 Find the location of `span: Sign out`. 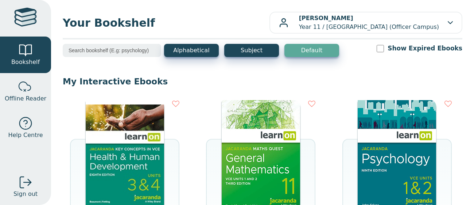

span: Sign out is located at coordinates (26, 194).